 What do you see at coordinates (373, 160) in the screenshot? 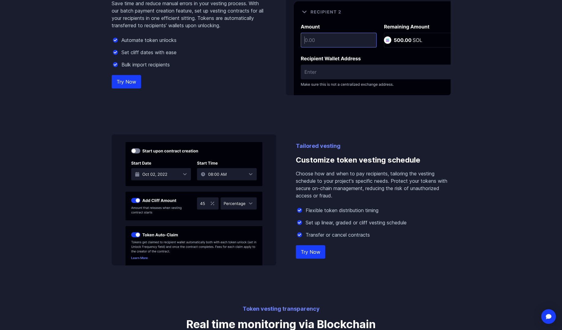
I see `h3: Customize token vesting schedule` at bounding box center [373, 160].